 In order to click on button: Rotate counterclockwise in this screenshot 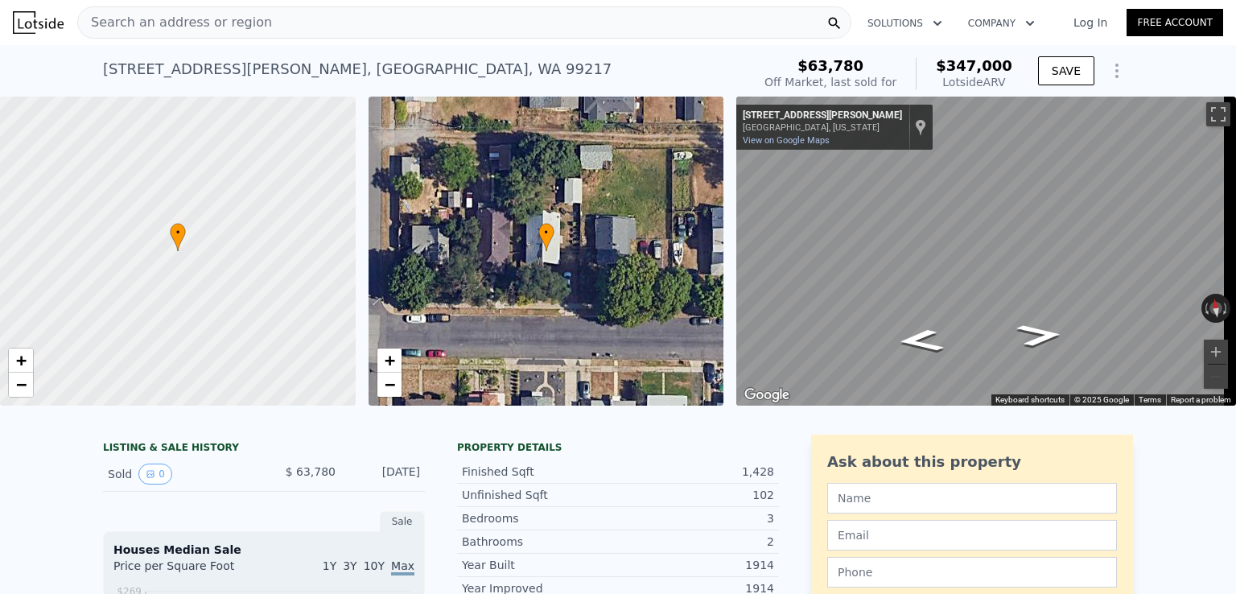, I will do `click(1205, 308)`.